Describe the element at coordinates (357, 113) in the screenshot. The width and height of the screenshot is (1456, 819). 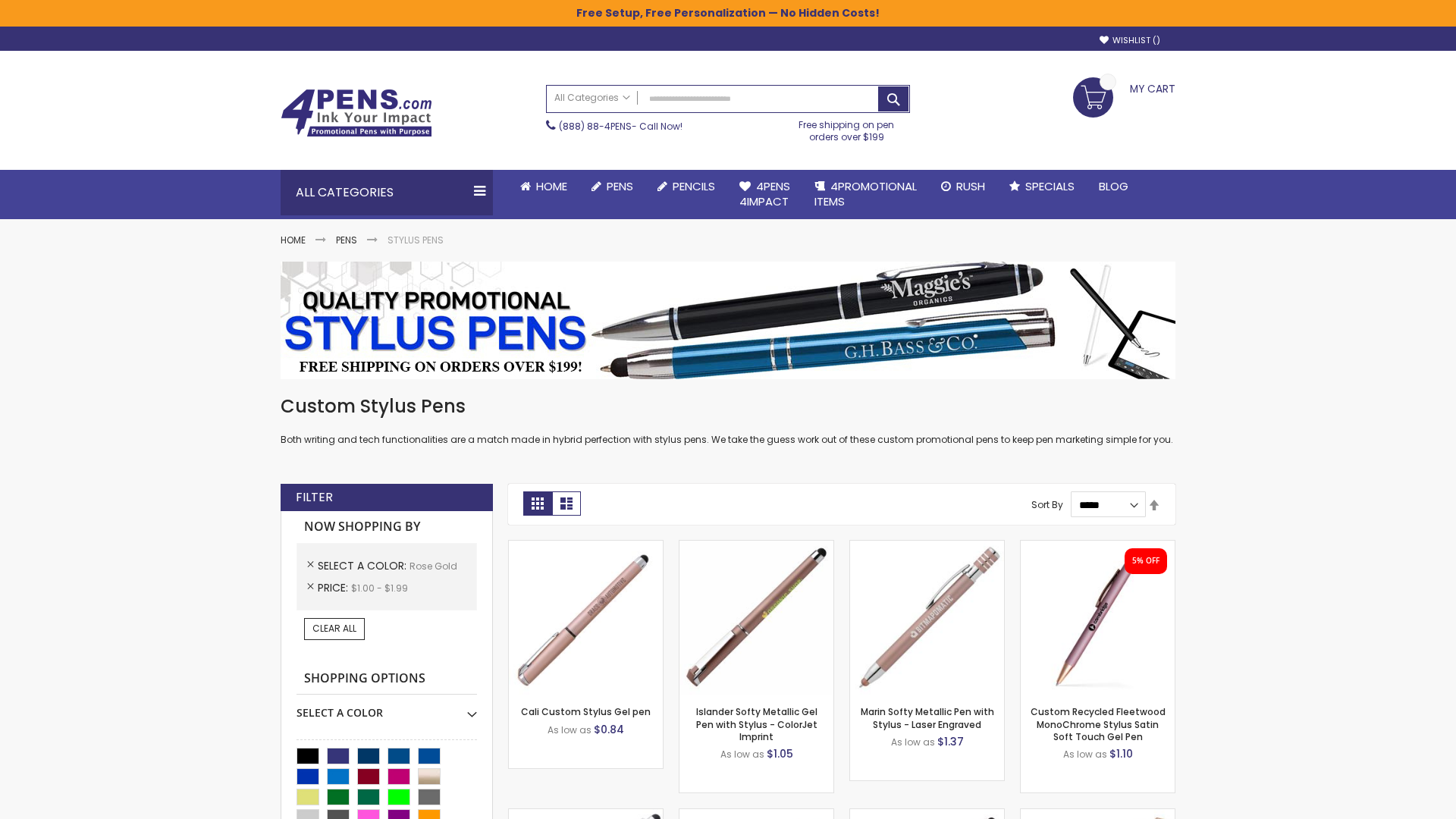
I see `img: 4Pens Custom Pens and Promotional Products` at that location.